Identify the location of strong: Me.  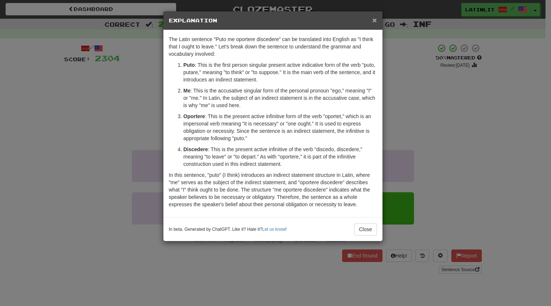
(187, 91).